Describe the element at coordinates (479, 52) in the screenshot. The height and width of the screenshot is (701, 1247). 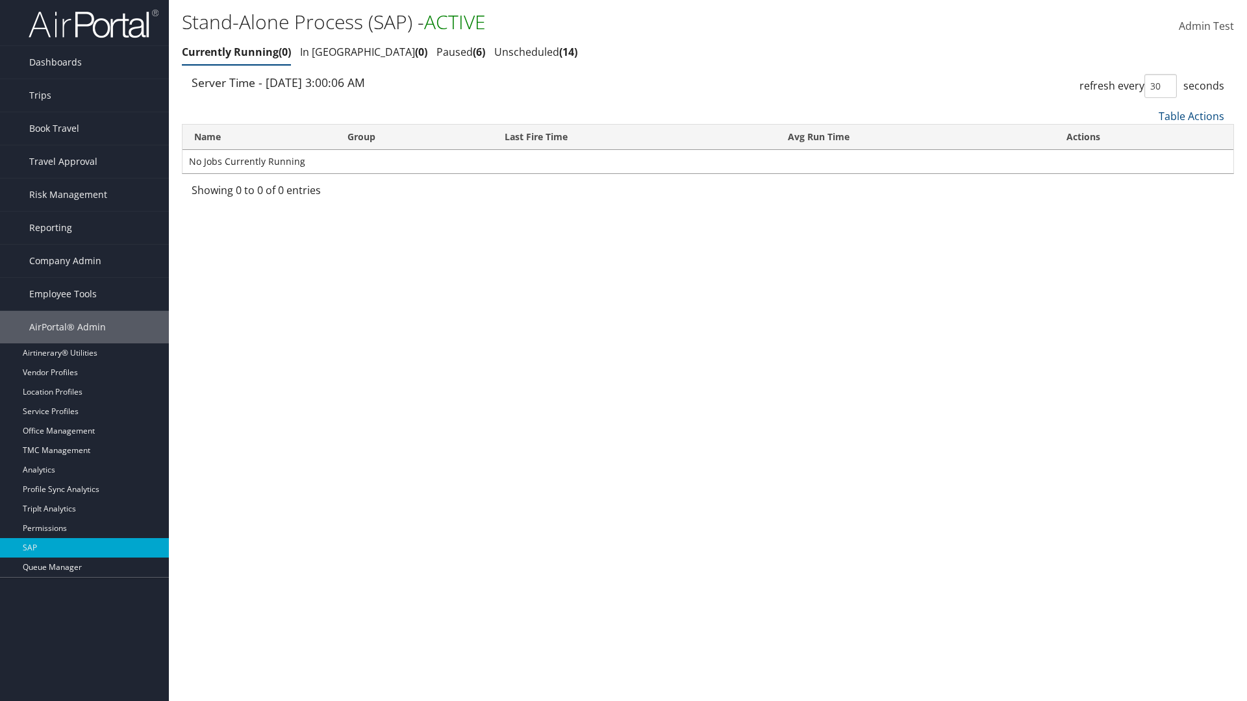
I see `span: 6` at that location.